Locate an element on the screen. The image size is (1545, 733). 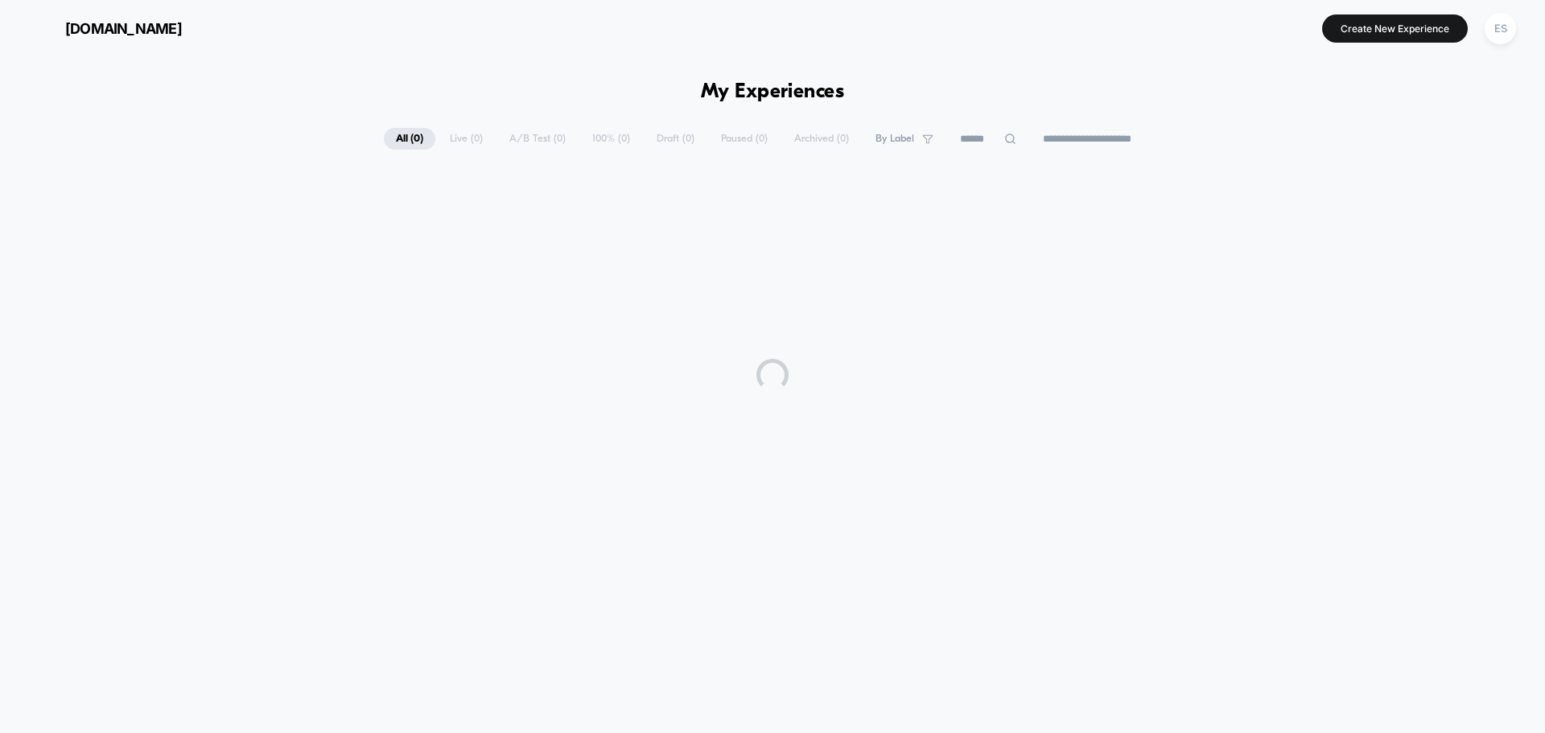
span: All ( 0 ) is located at coordinates (410, 138).